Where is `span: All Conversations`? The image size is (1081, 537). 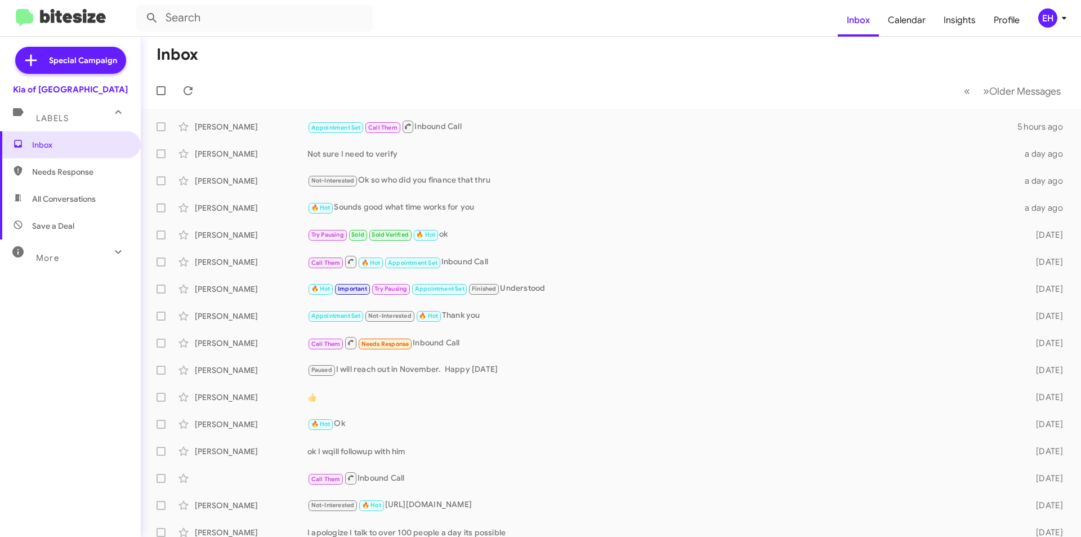
span: All Conversations is located at coordinates (64, 199).